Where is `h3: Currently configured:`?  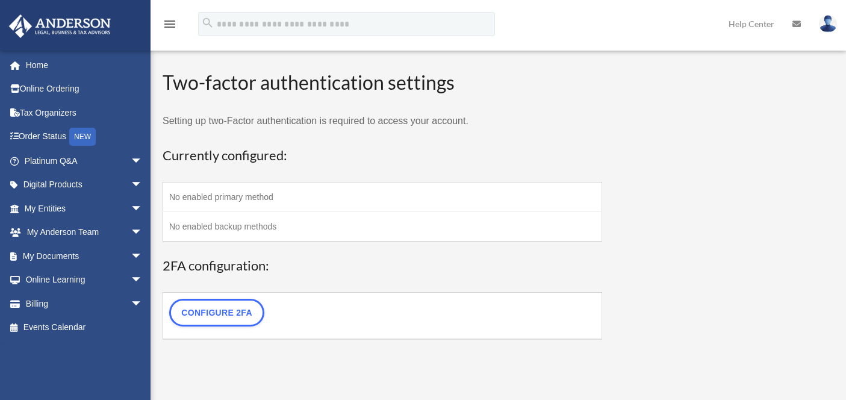 h3: Currently configured: is located at coordinates (382, 155).